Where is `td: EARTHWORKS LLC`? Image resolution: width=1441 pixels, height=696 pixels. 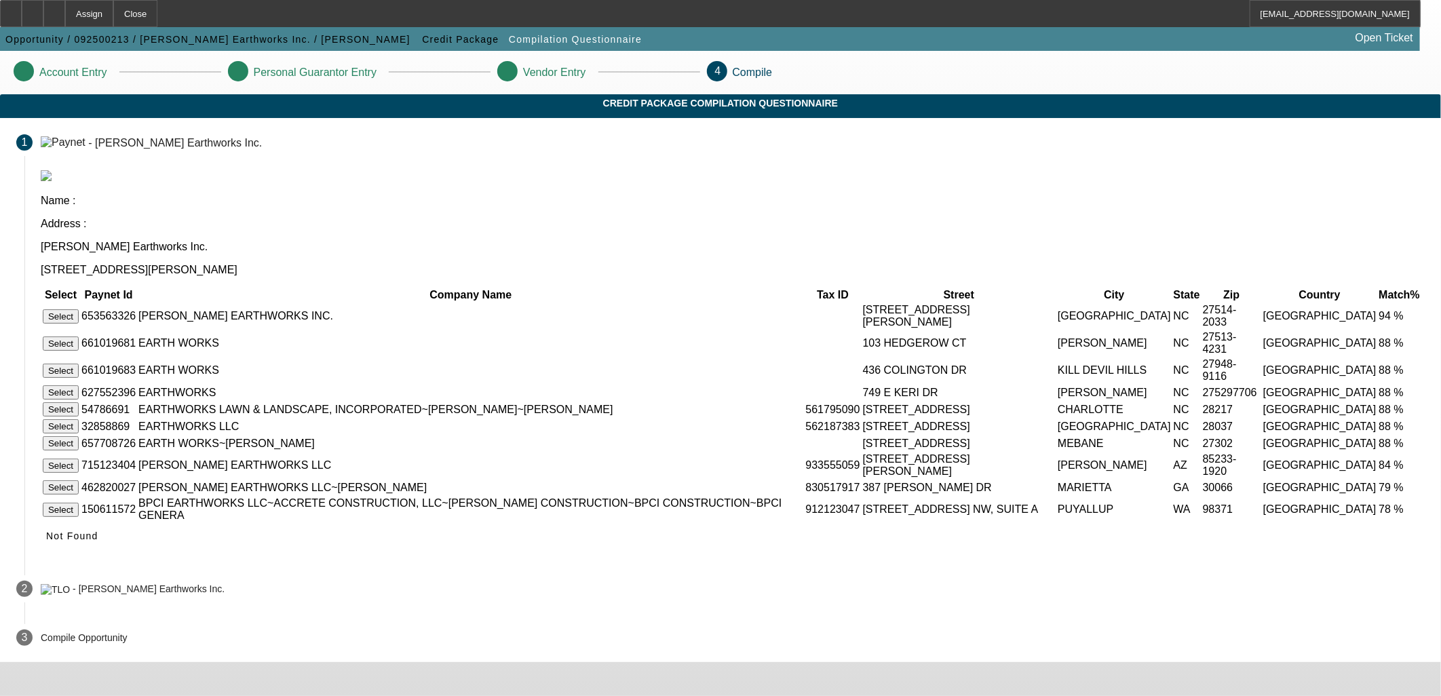 td: EARTHWORKS LLC is located at coordinates (470, 426).